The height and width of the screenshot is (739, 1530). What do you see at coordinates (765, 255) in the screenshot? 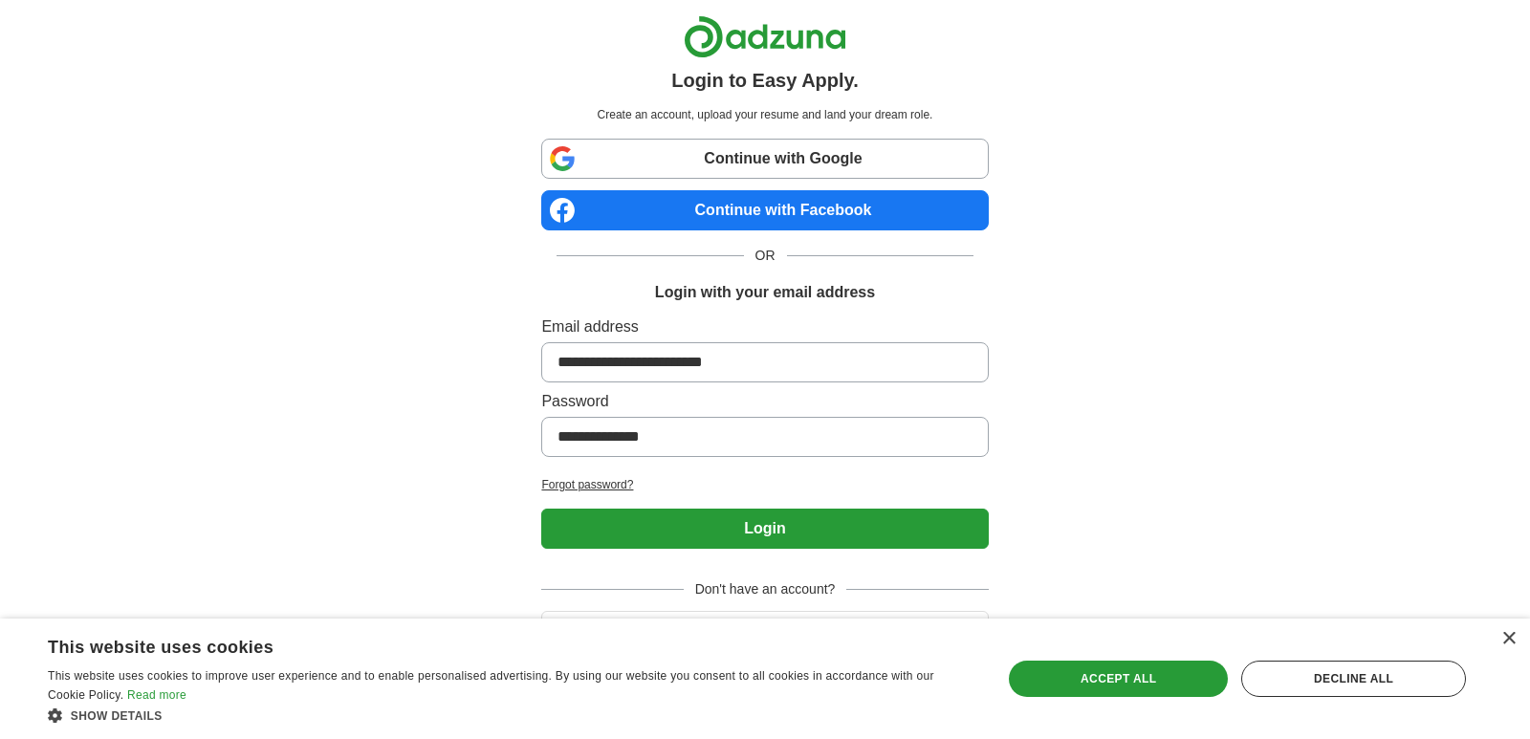
I see `span: OR` at bounding box center [765, 255].